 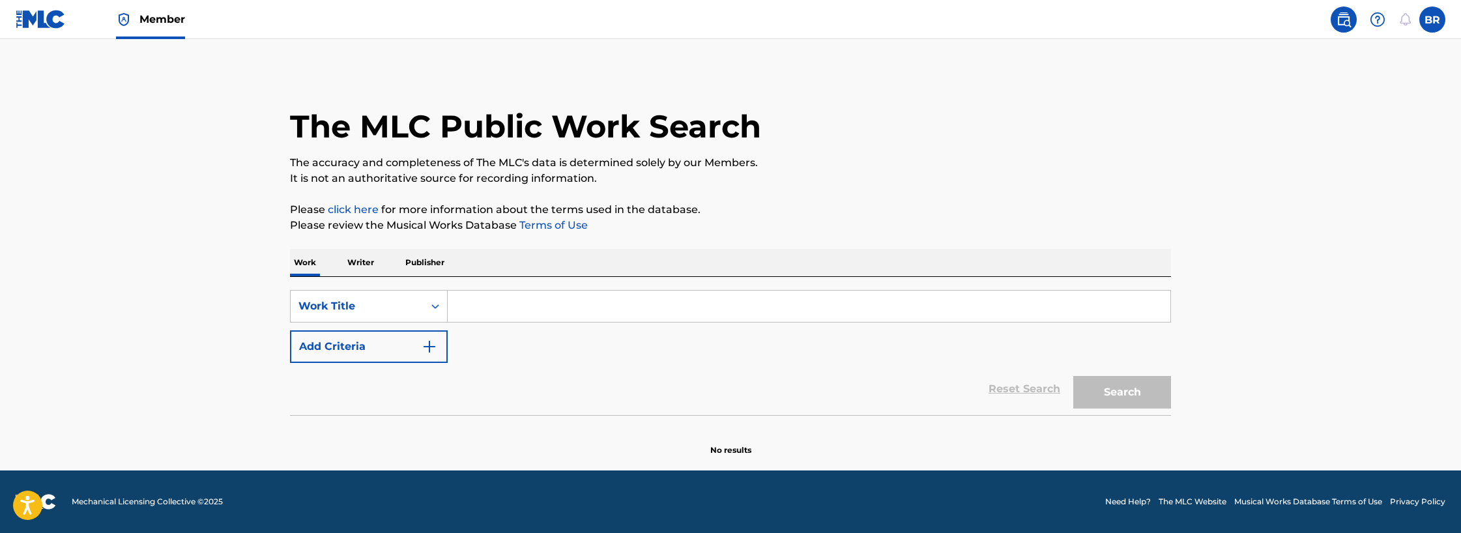 I want to click on div: Chat Widget, so click(x=1429, y=502).